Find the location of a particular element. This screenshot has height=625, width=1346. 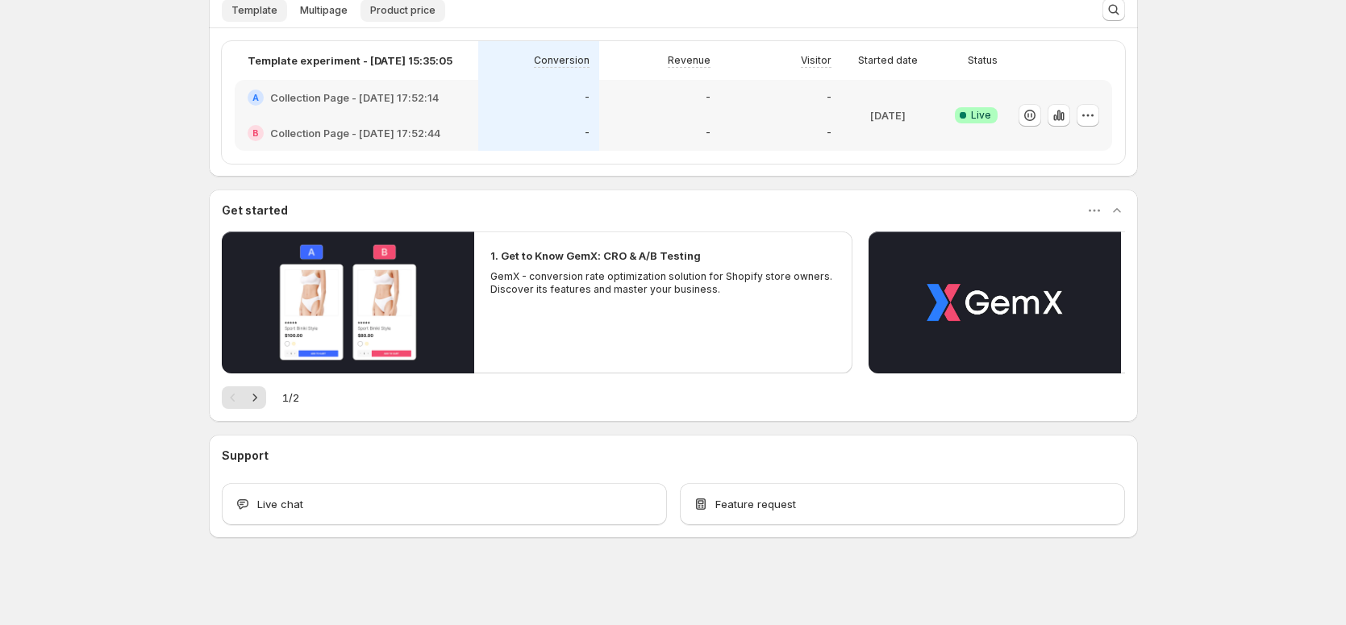

p: Visitor is located at coordinates (816, 60).